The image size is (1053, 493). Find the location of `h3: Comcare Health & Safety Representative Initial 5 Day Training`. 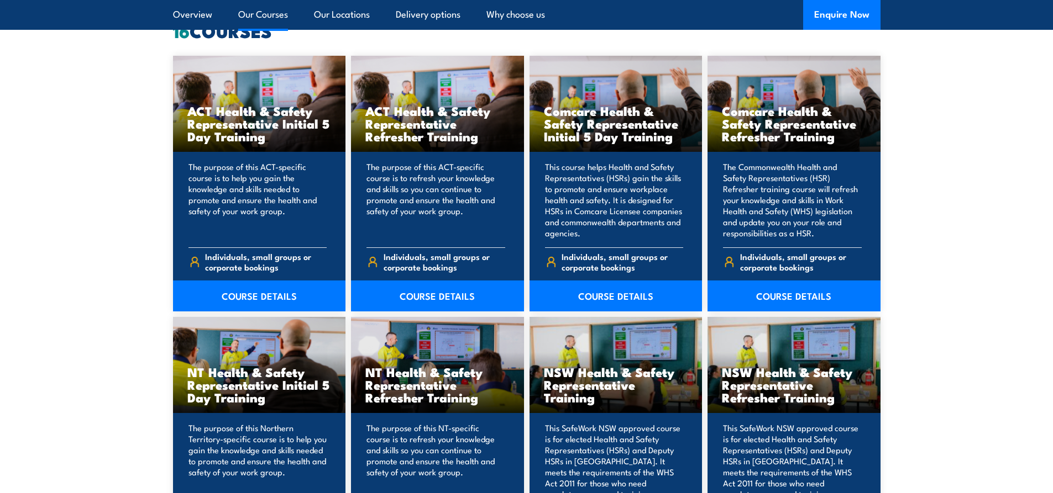

h3: Comcare Health & Safety Representative Initial 5 Day Training is located at coordinates (615, 123).